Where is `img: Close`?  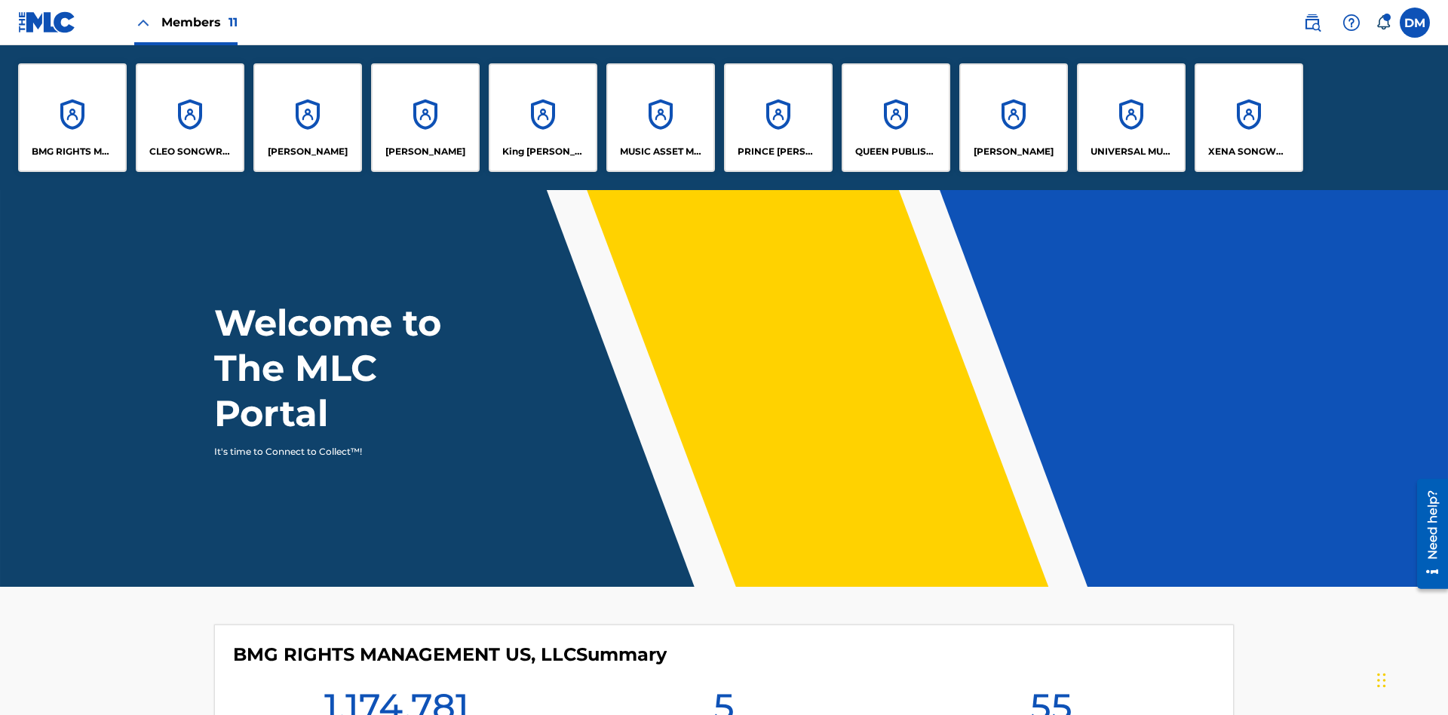 img: Close is located at coordinates (143, 23).